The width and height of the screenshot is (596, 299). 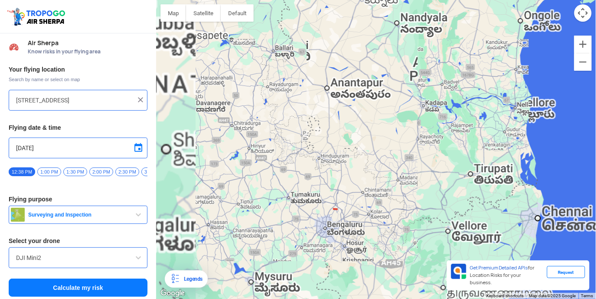 What do you see at coordinates (505, 296) in the screenshot?
I see `button: Keyboard shortcuts` at bounding box center [505, 296].